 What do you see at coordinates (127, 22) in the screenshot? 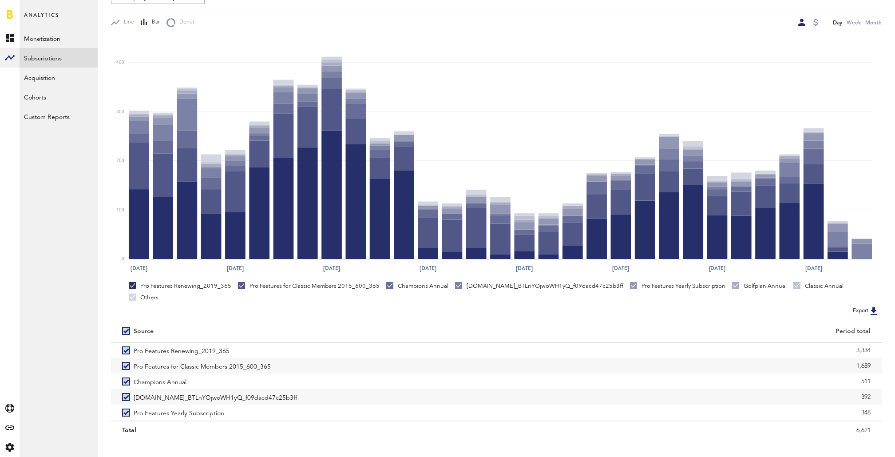
I see `span: Line` at bounding box center [127, 22].